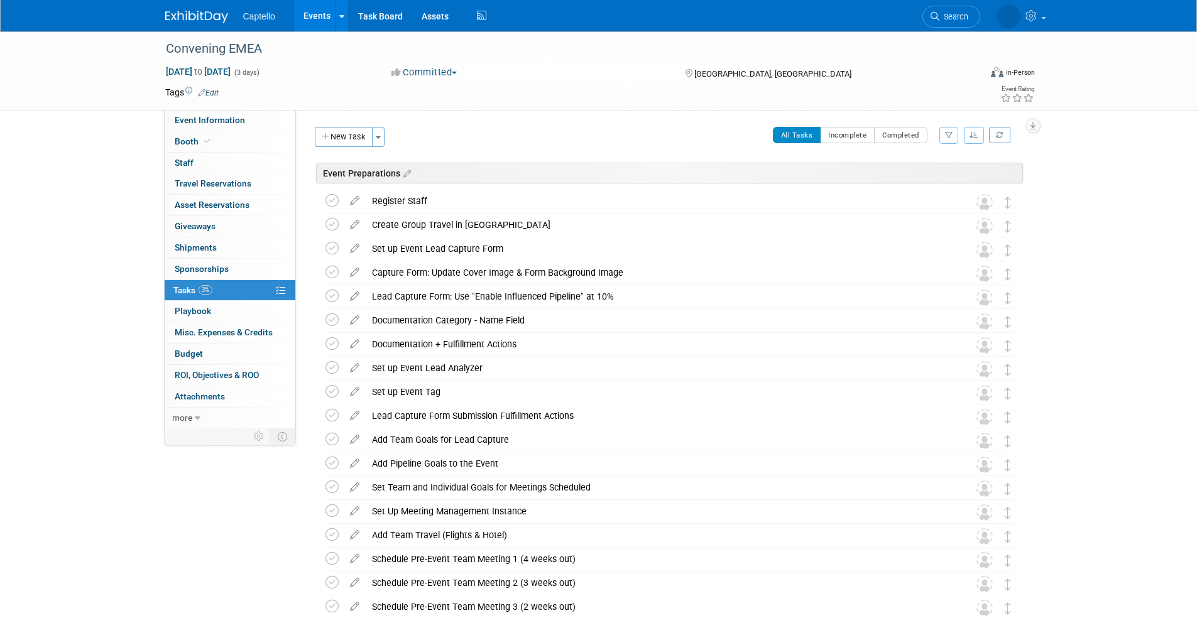 This screenshot has height=623, width=1197. What do you see at coordinates (230, 248) in the screenshot?
I see `a: Shipments` at bounding box center [230, 248].